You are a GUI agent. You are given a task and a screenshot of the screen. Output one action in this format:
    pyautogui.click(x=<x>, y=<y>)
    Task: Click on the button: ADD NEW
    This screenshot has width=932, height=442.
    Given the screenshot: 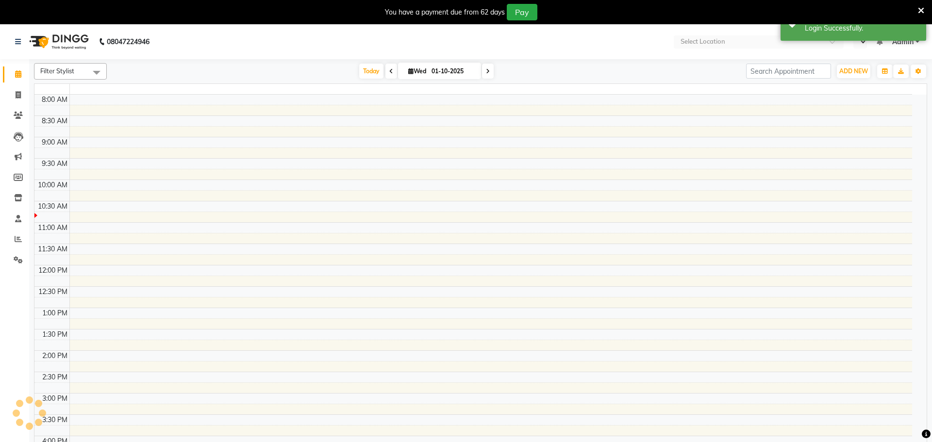 What is the action you would take?
    pyautogui.click(x=853, y=71)
    